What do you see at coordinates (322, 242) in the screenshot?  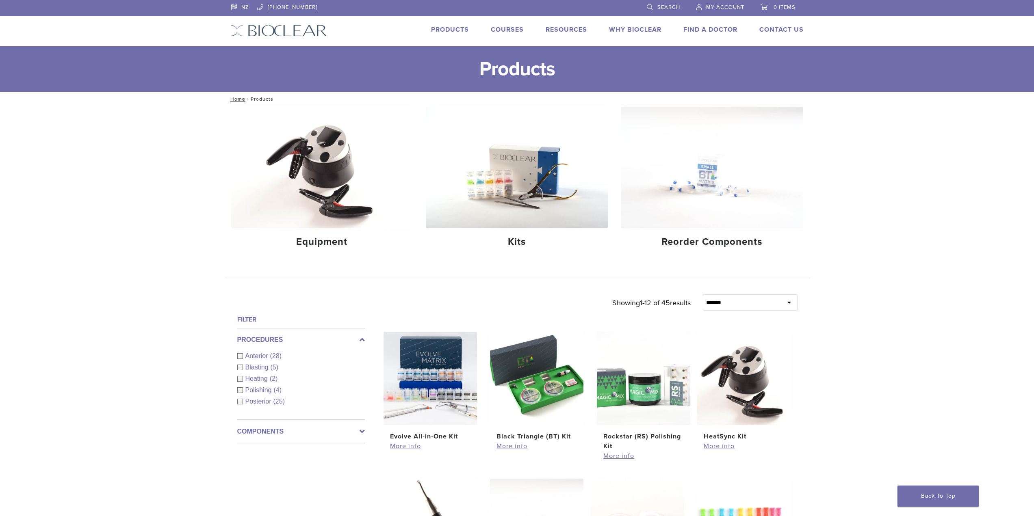 I see `h4: Equipment` at bounding box center [322, 242].